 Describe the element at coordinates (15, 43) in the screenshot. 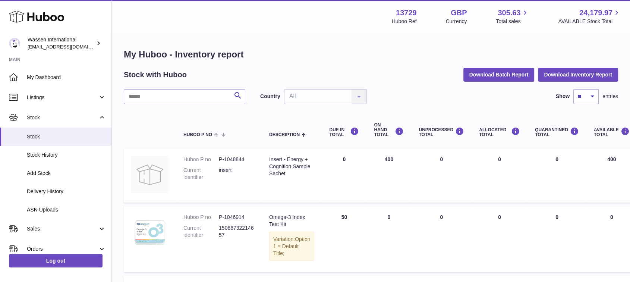

I see `img: gemma.moses@wassen.com` at that location.